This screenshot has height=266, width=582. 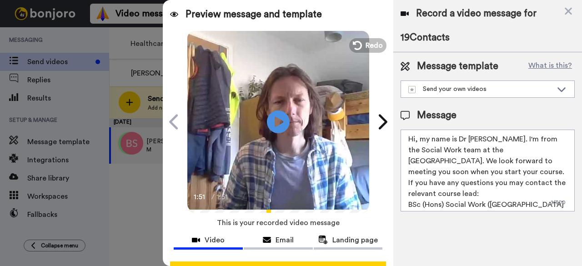 What do you see at coordinates (215, 240) in the screenshot?
I see `span: Video` at bounding box center [215, 240].